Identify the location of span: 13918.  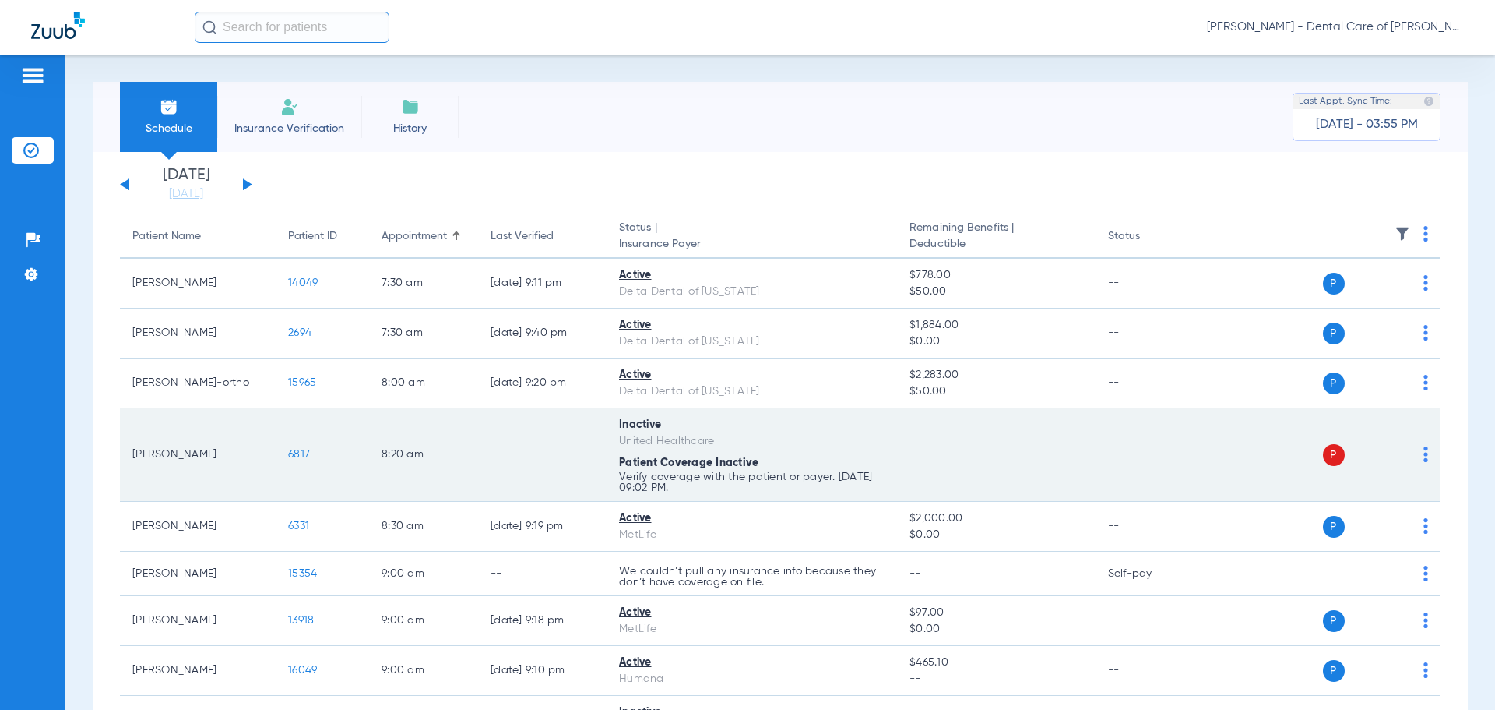
(301, 620).